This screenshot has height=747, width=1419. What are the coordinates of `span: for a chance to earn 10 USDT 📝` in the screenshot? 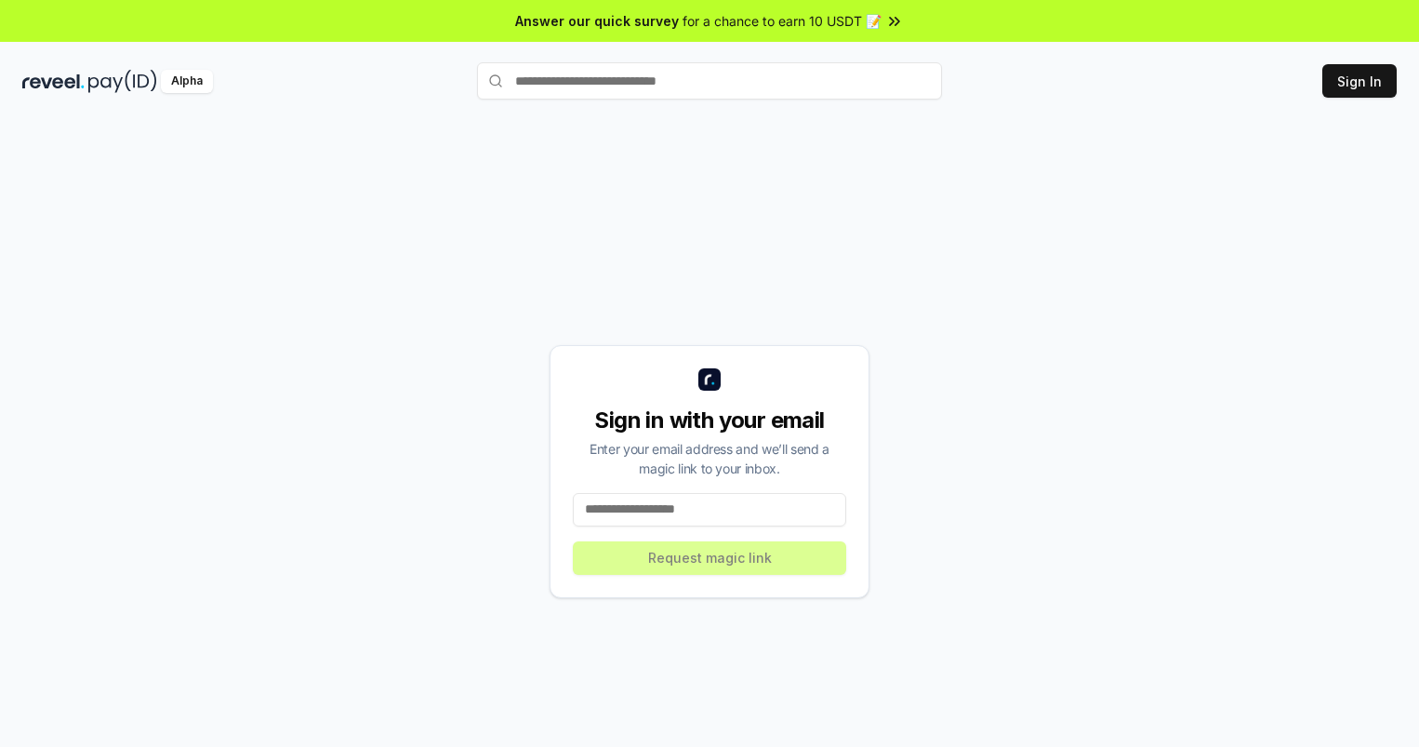 It's located at (782, 20).